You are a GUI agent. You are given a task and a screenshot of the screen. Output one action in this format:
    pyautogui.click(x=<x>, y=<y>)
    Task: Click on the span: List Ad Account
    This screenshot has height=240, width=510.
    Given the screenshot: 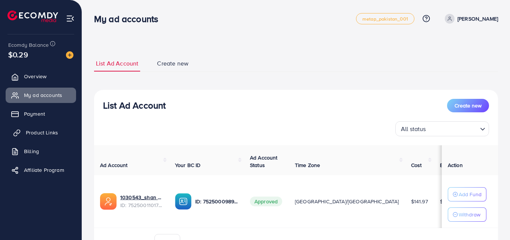 What is the action you would take?
    pyautogui.click(x=117, y=63)
    